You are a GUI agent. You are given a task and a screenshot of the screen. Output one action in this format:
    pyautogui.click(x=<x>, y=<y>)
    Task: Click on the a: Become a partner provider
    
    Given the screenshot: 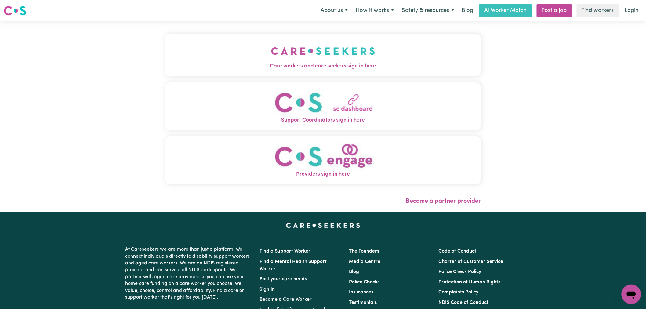 What is the action you would take?
    pyautogui.click(x=443, y=201)
    